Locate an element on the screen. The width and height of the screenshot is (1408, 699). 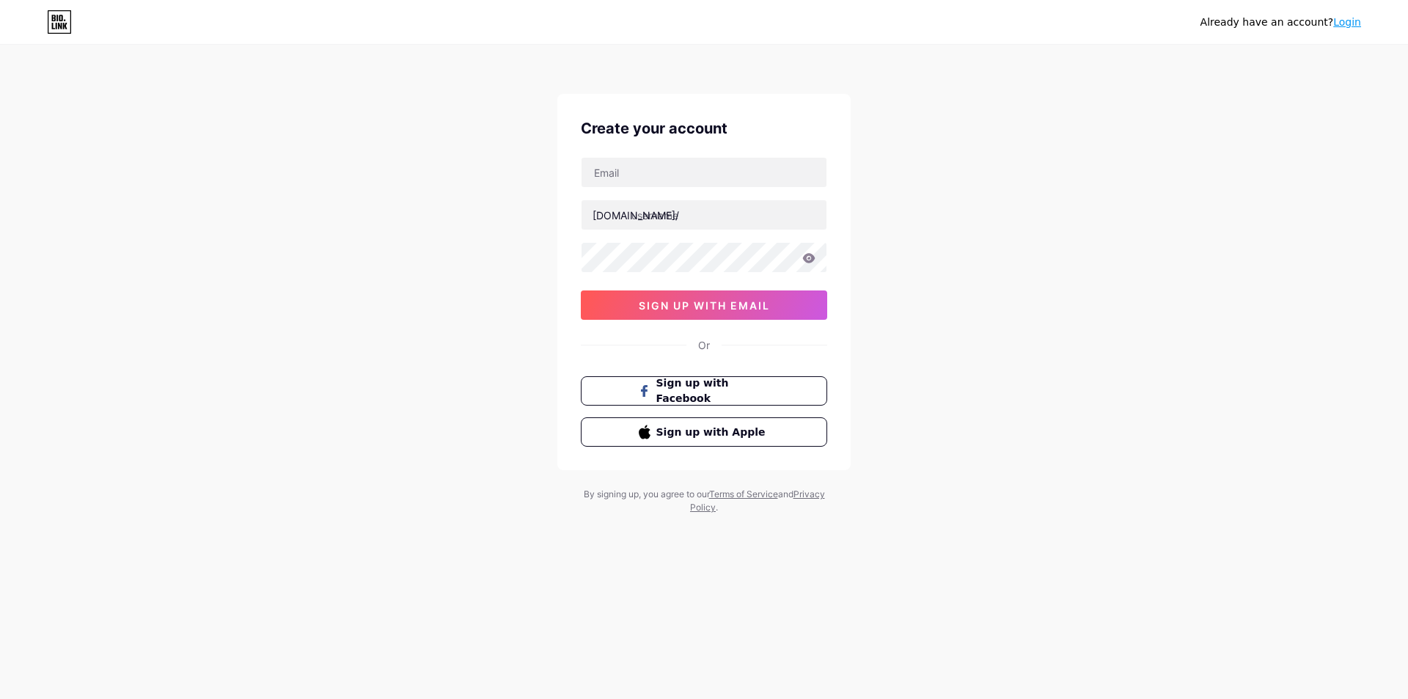
div: Create your account is located at coordinates (704, 128).